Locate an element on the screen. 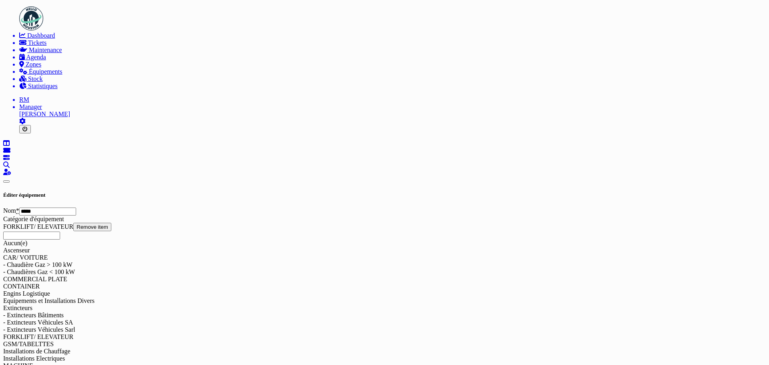 Image resolution: width=769 pixels, height=365 pixels. h5: Éditer équipement is located at coordinates (384, 195).